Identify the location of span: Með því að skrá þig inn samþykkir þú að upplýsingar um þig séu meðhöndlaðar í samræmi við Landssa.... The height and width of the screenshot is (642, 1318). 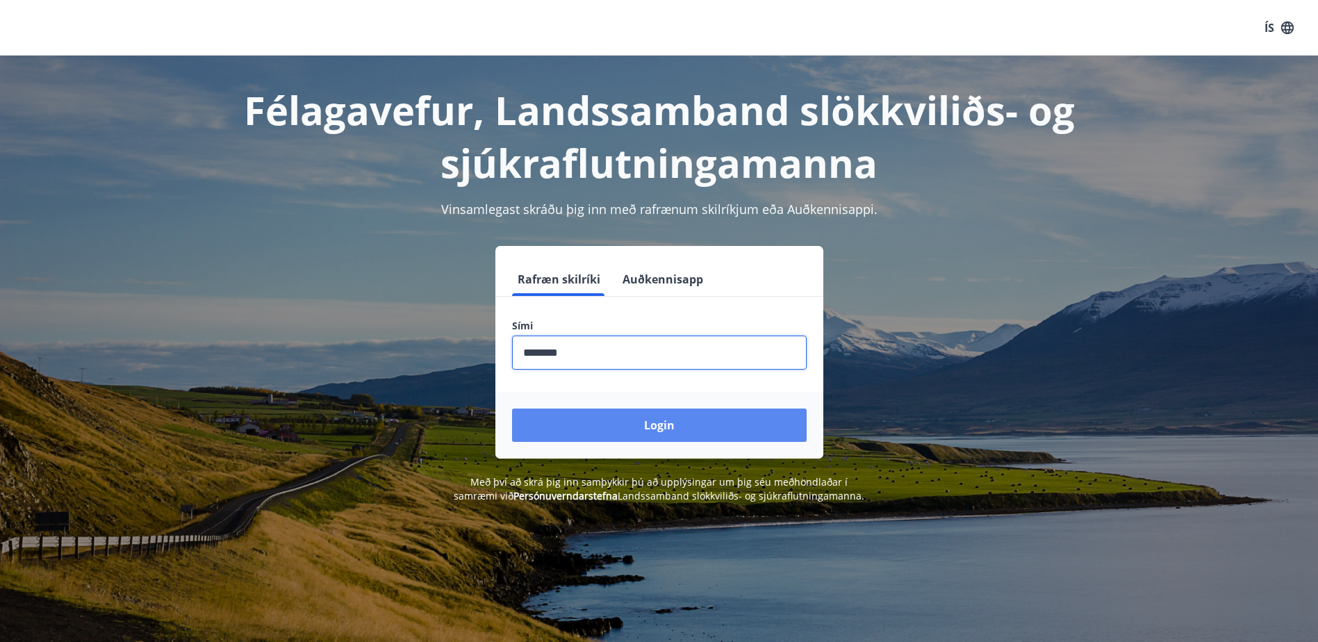
(659, 489).